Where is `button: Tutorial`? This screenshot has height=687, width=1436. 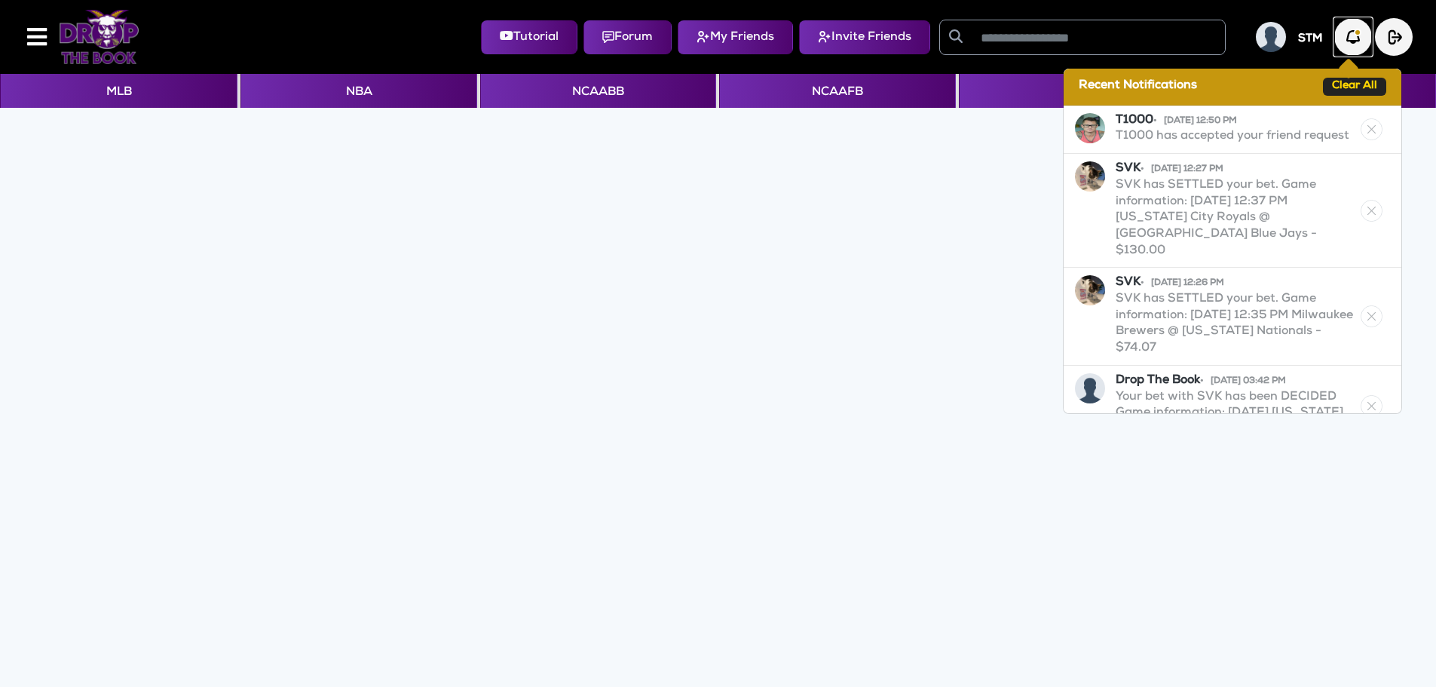
button: Tutorial is located at coordinates (529, 37).